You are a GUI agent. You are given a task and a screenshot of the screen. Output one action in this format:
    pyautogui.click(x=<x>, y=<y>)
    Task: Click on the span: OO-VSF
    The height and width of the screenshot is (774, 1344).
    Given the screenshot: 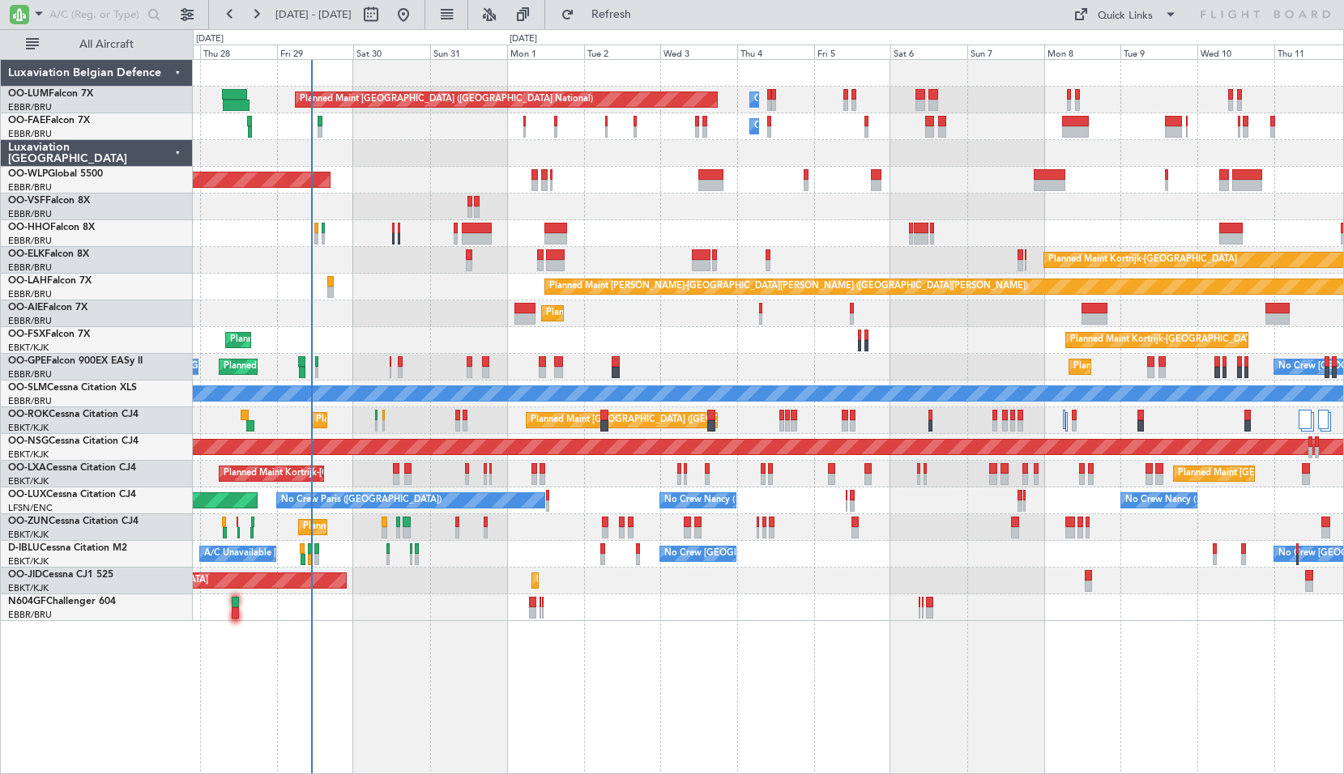 What is the action you would take?
    pyautogui.click(x=27, y=201)
    